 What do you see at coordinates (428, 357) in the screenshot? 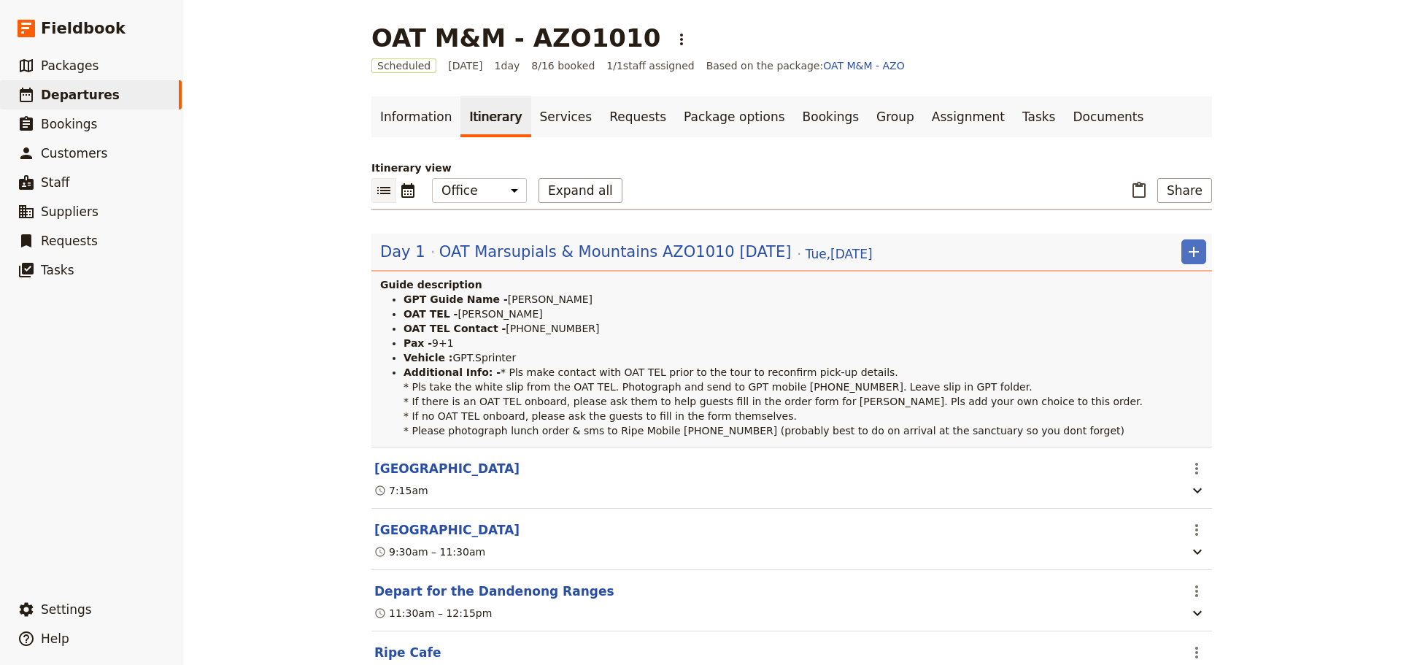
I see `strong: Vehicle :` at bounding box center [428, 357].